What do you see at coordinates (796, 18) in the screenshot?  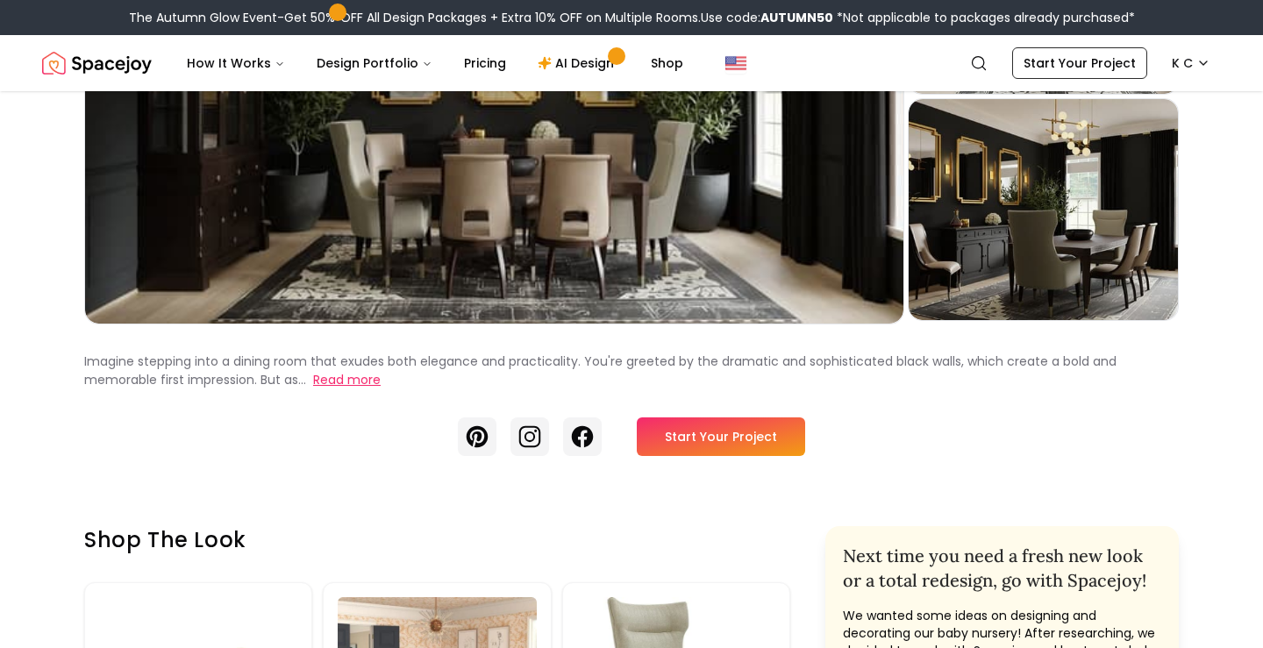 I see `b: AUTUMN50` at bounding box center [796, 18].